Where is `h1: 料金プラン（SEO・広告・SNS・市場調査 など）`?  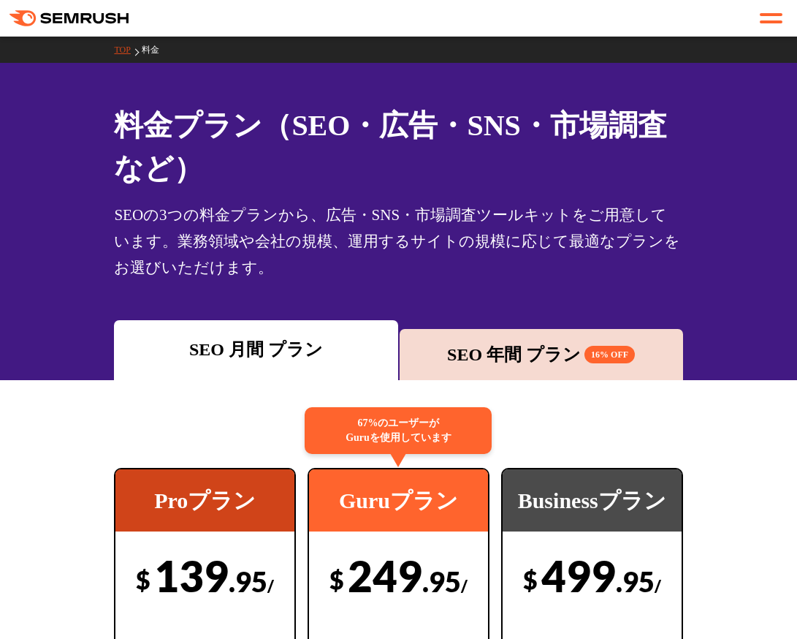
h1: 料金プラン（SEO・広告・SNS・市場調査 など） is located at coordinates (398, 147).